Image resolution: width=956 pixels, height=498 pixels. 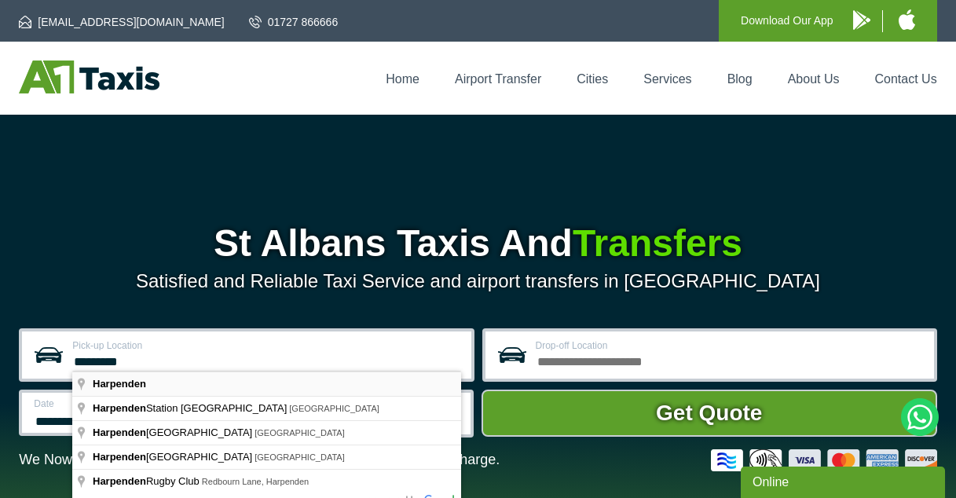 I want to click on button: Get Quote, so click(x=710, y=413).